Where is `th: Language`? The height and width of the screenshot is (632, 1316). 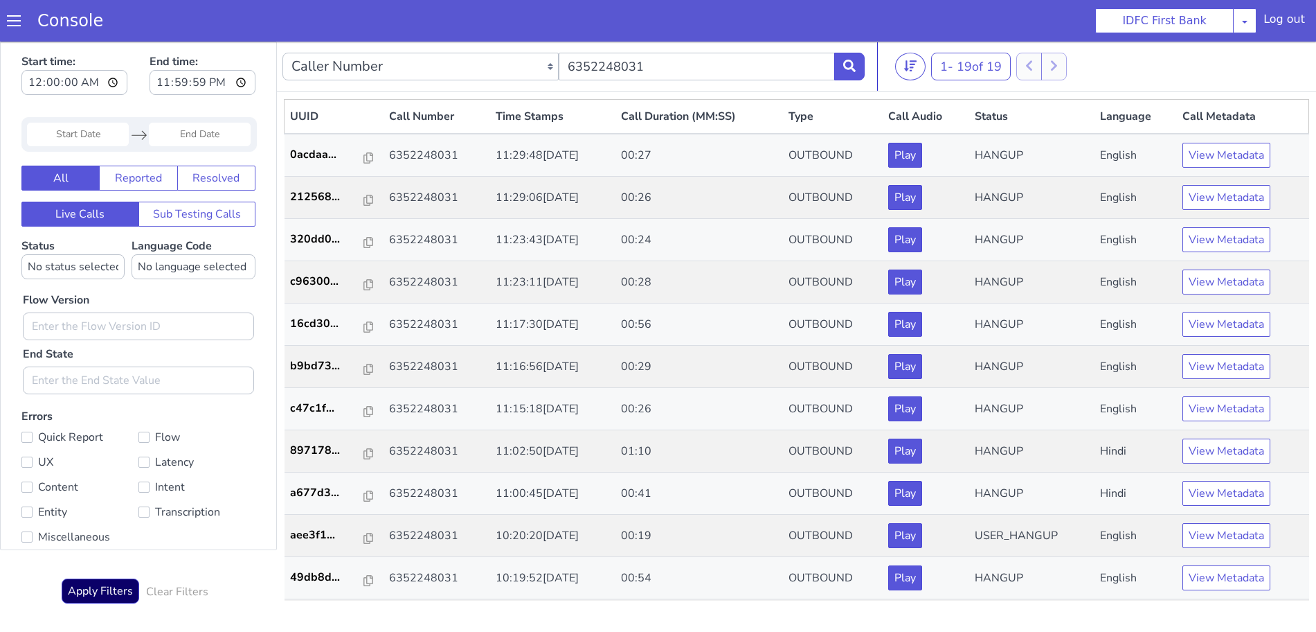
th: Language is located at coordinates (1136, 75).